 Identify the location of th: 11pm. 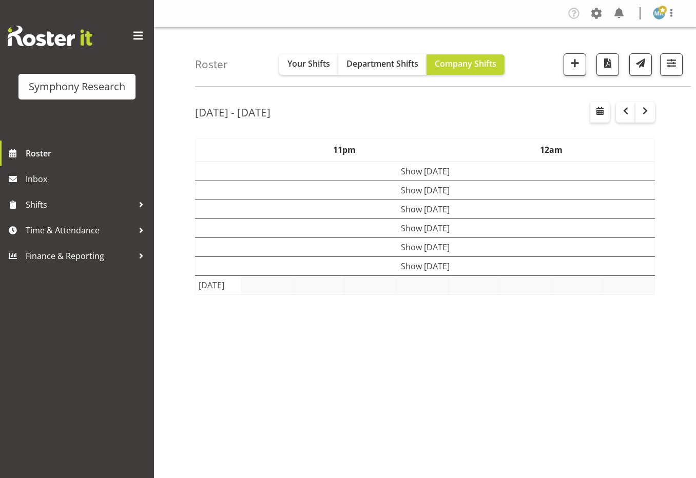
(344, 150).